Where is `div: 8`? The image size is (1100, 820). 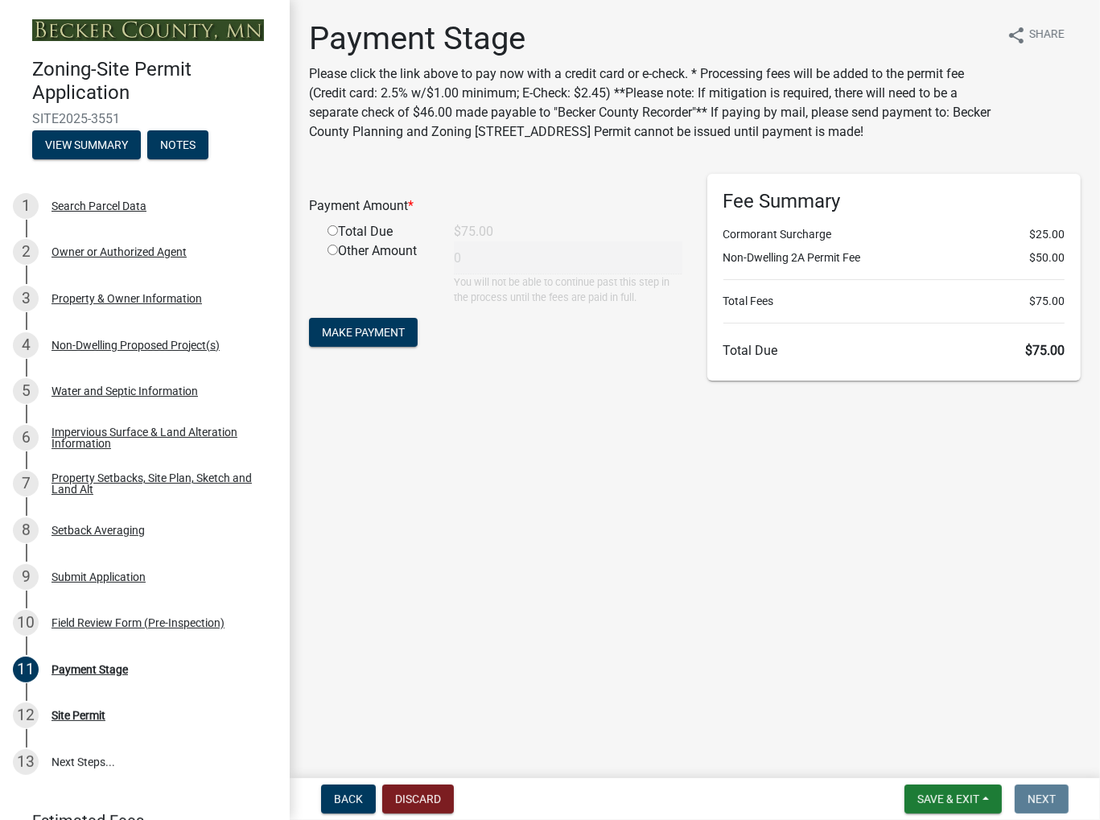 div: 8 is located at coordinates (26, 530).